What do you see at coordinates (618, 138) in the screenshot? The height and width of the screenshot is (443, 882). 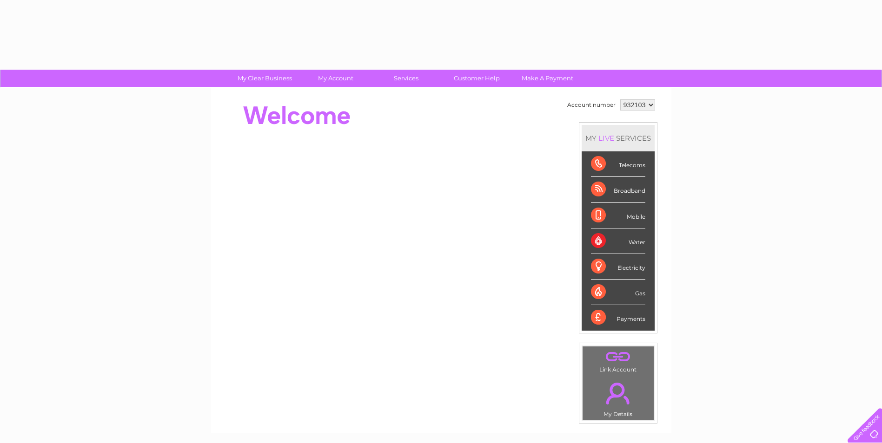 I see `div: MY SERVICES` at bounding box center [618, 138].